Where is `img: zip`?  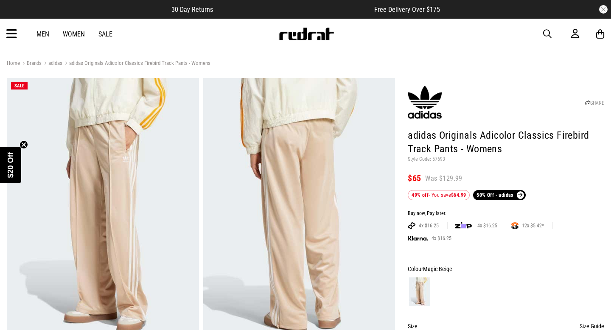 img: zip is located at coordinates (463, 226).